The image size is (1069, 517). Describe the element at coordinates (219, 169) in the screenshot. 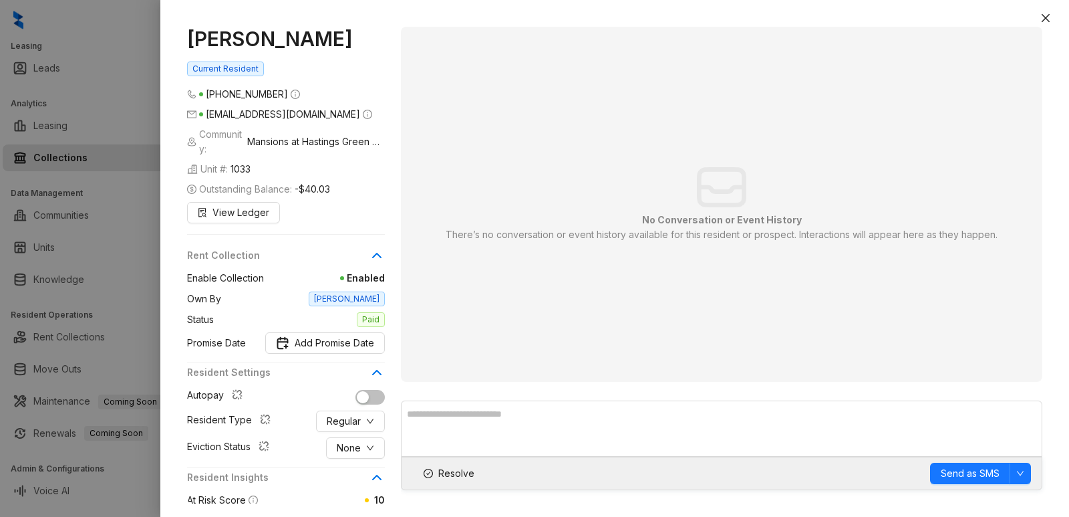

I see `span: Unit #:` at that location.